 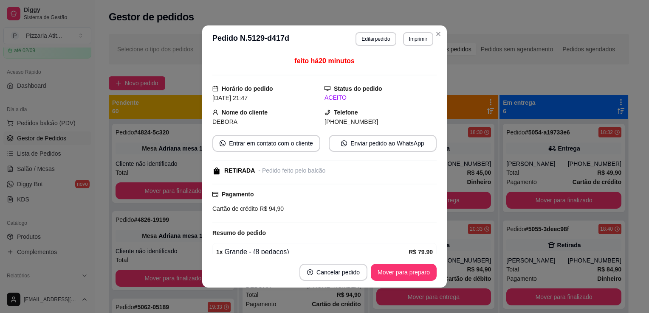 I want to click on div: RETIRADA, so click(x=239, y=171).